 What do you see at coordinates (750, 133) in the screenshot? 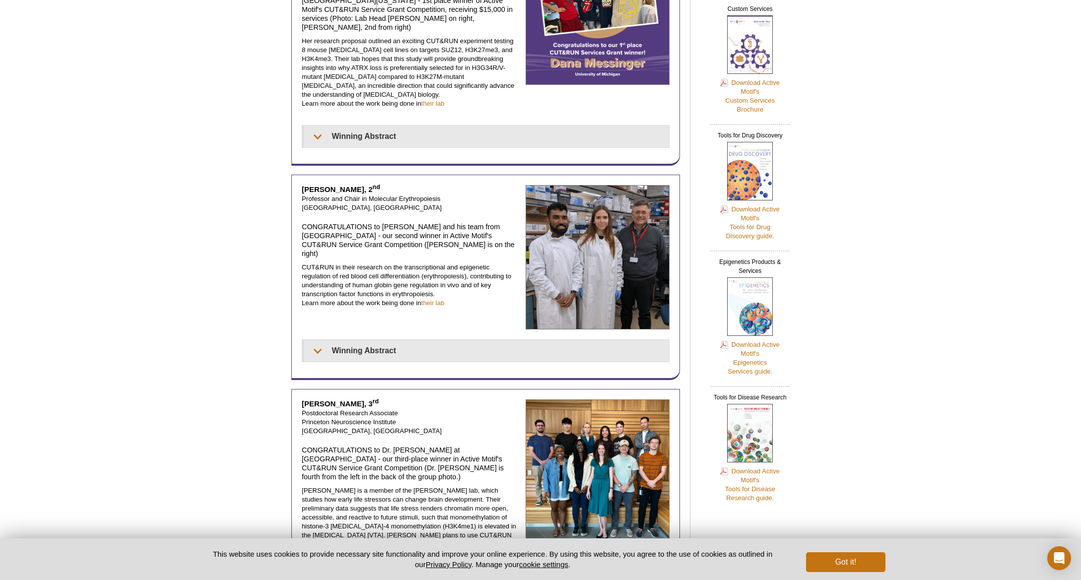
I see `h2: Tools for Drug Discovery` at bounding box center [750, 133].